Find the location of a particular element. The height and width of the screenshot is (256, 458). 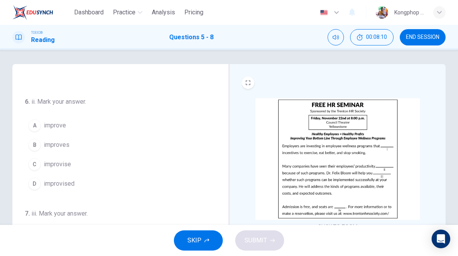

button: END SESSION is located at coordinates (423, 37).